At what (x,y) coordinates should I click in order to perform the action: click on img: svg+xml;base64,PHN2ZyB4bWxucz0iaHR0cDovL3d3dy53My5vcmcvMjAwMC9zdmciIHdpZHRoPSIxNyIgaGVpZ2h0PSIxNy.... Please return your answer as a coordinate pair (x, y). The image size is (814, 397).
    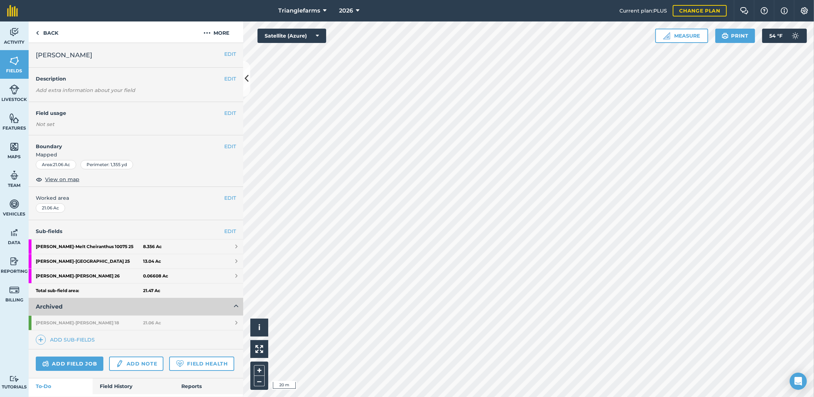
    Looking at the image, I should click on (785, 11).